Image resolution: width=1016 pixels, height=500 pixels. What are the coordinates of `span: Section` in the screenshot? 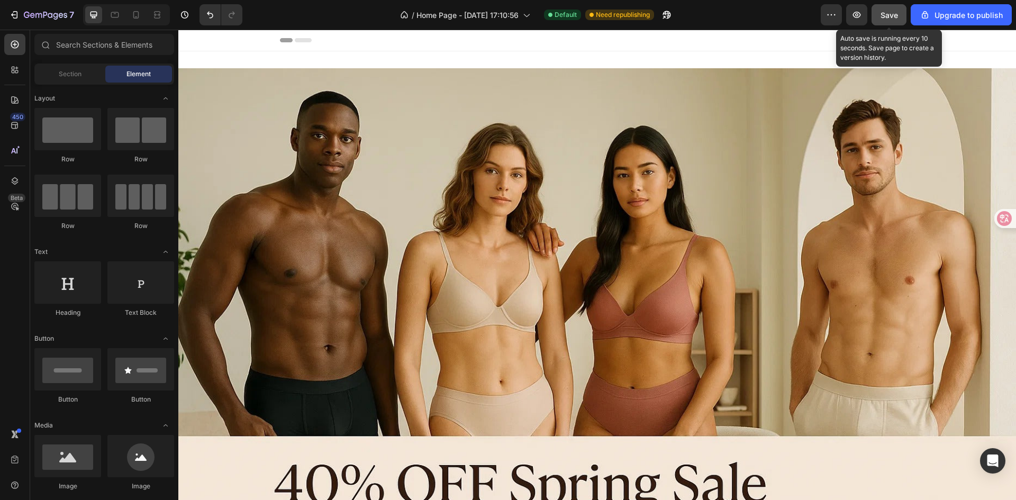 It's located at (70, 74).